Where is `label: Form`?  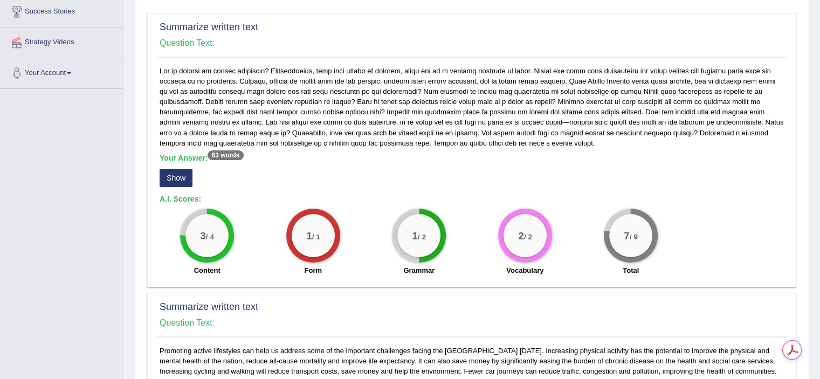 label: Form is located at coordinates (313, 270).